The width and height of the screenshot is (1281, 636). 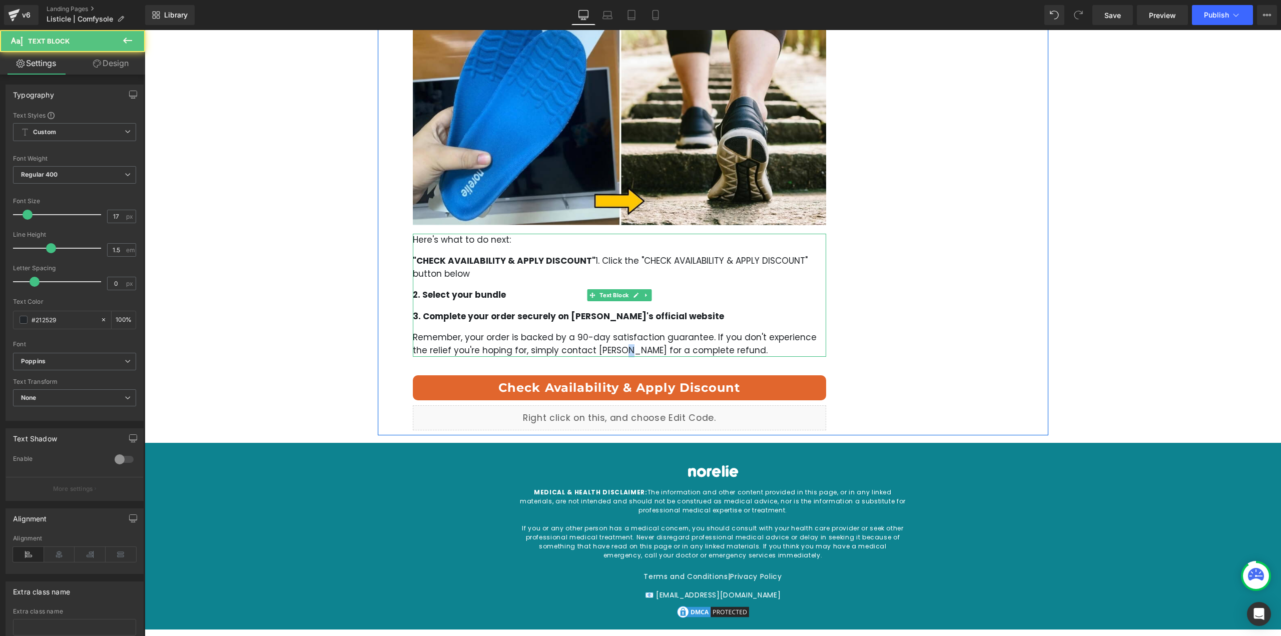 I want to click on div: Enable, so click(x=59, y=460).